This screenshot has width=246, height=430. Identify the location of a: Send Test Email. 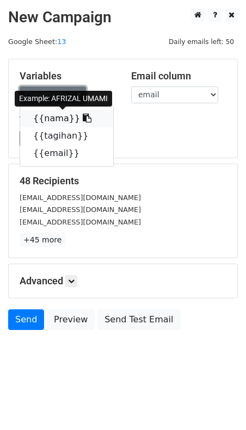
(139, 319).